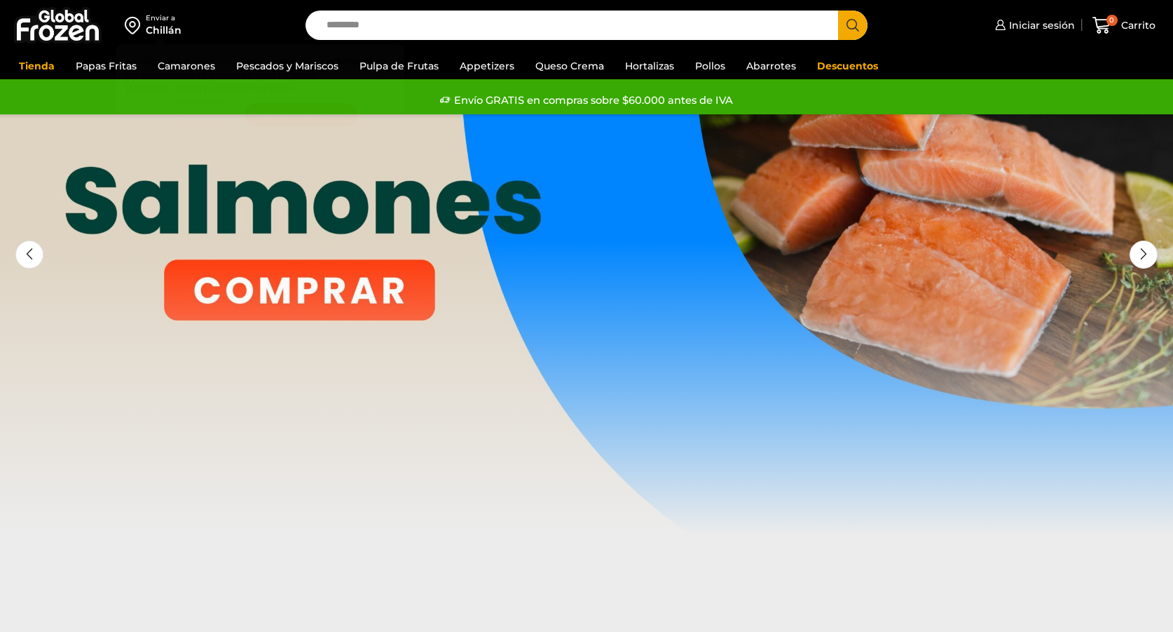 This screenshot has height=632, width=1173. What do you see at coordinates (347, 61) in the screenshot?
I see `strong: Chillán` at bounding box center [347, 61].